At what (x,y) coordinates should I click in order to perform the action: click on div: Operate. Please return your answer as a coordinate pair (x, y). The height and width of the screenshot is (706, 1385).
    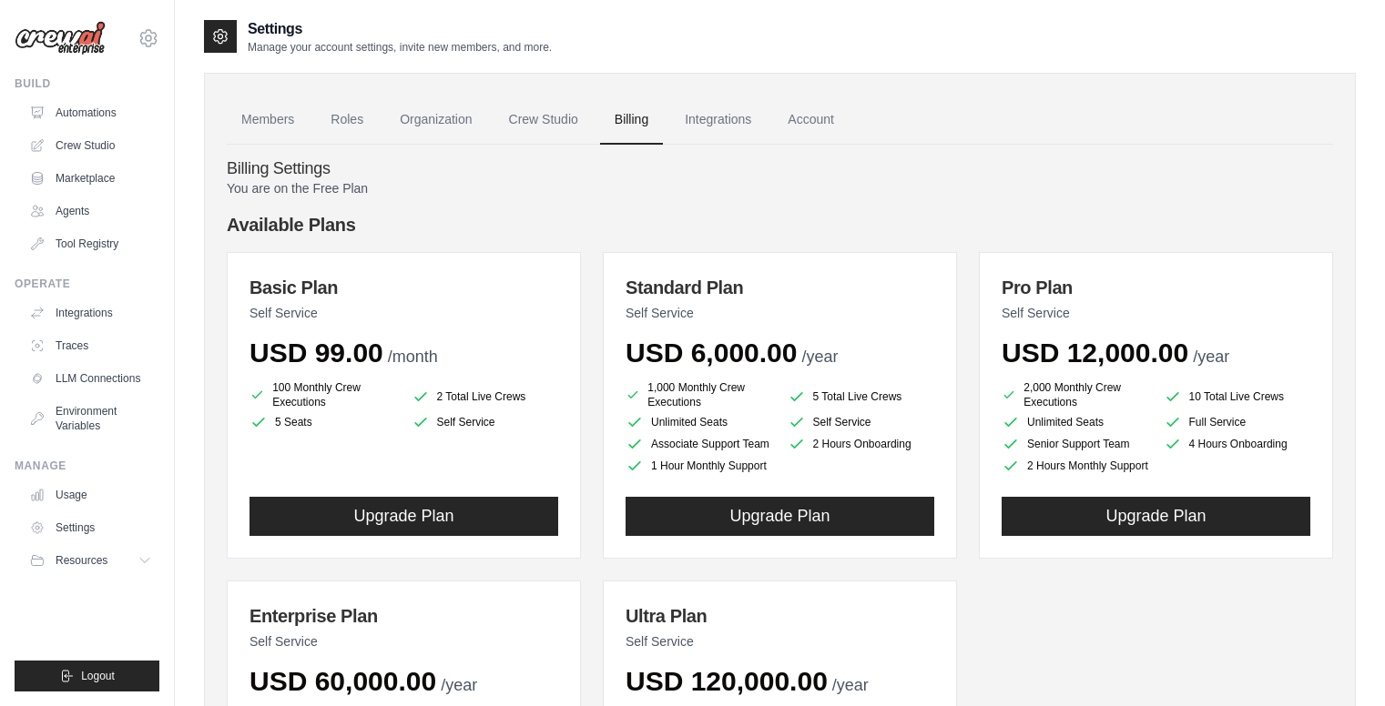
    Looking at the image, I should click on (86, 284).